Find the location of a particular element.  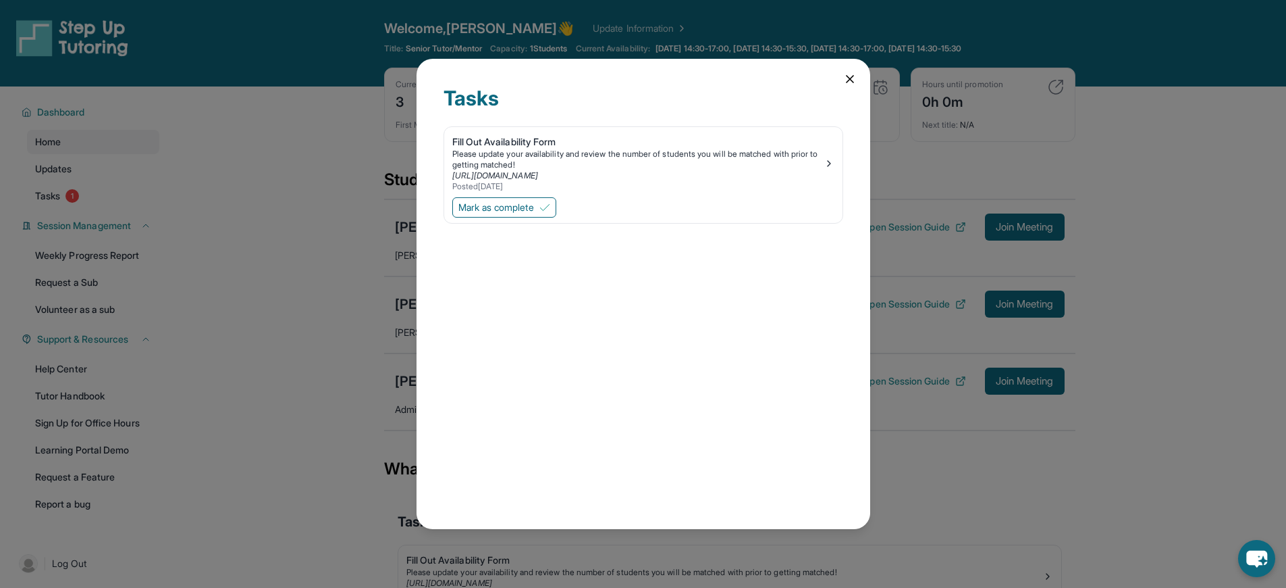

div: Tasks is located at coordinates (644, 106).